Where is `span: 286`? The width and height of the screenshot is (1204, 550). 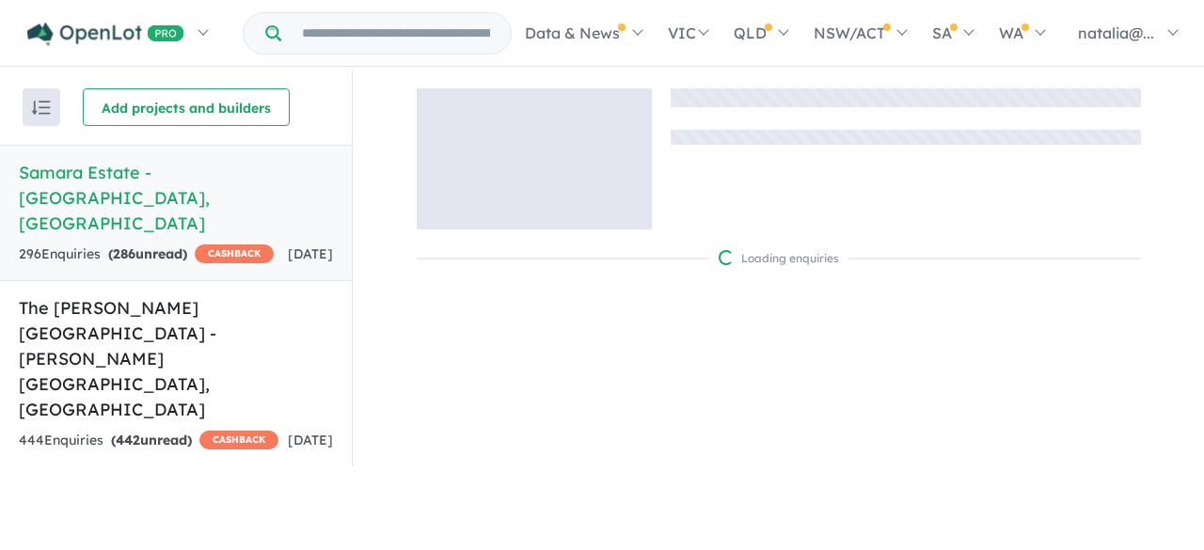 span: 286 is located at coordinates (124, 254).